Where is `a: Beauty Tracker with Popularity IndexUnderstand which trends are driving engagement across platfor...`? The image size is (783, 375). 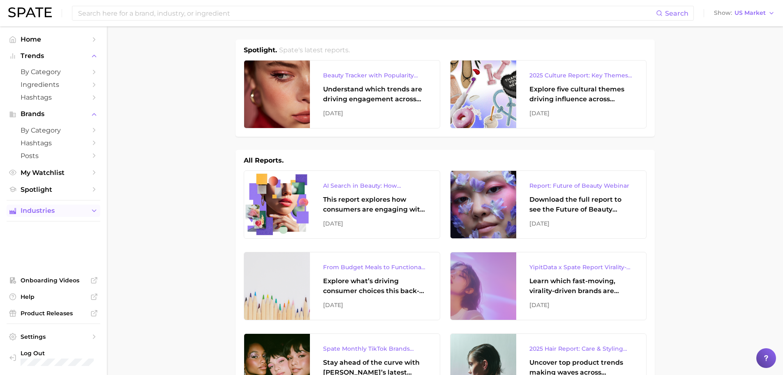 a: Beauty Tracker with Popularity IndexUnderstand which trends are driving engagement across platfor... is located at coordinates (342, 94).